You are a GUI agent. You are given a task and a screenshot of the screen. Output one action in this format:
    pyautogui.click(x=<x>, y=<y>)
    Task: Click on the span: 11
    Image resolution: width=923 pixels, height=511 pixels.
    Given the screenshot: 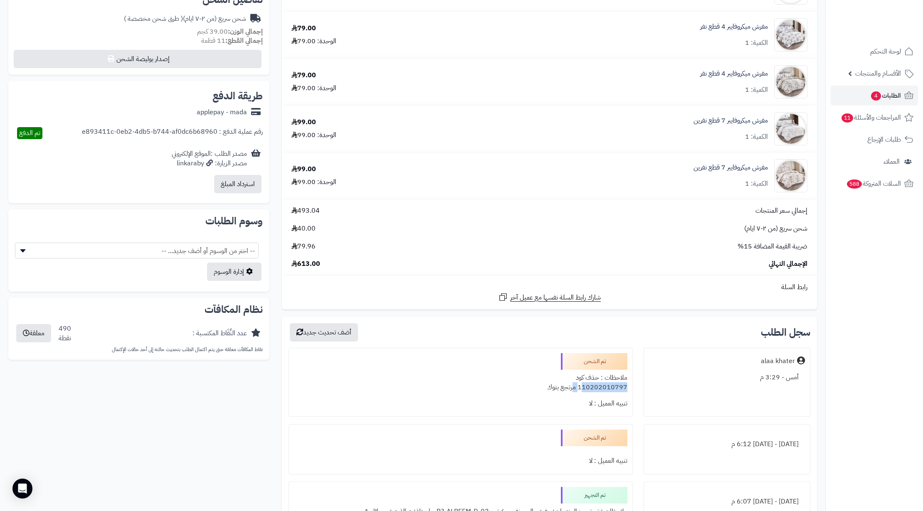 What is the action you would take?
    pyautogui.click(x=847, y=118)
    